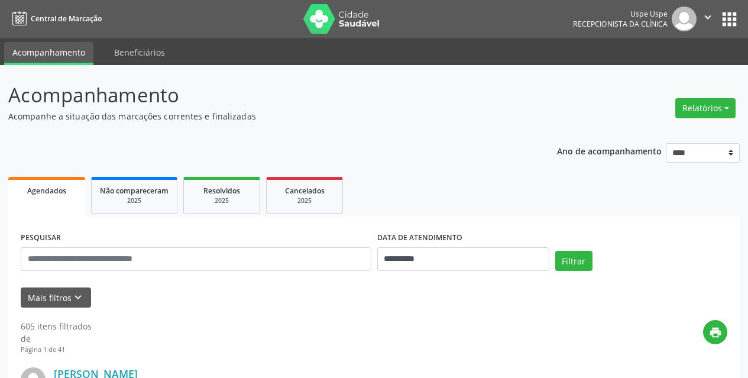 The height and width of the screenshot is (378, 748). Describe the element at coordinates (264, 116) in the screenshot. I see `p: Acompanhe a situação das marcações correntes e finalizadas` at that location.